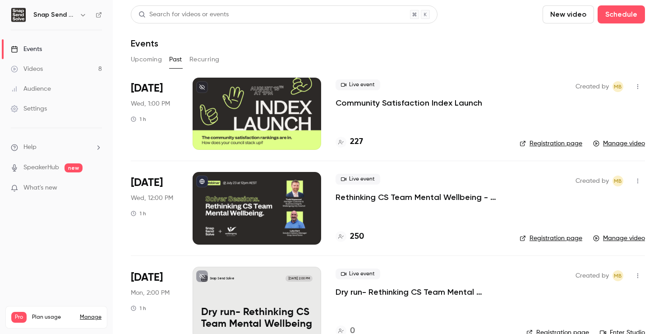  What do you see at coordinates (19, 317) in the screenshot?
I see `span: Pro` at bounding box center [19, 317].